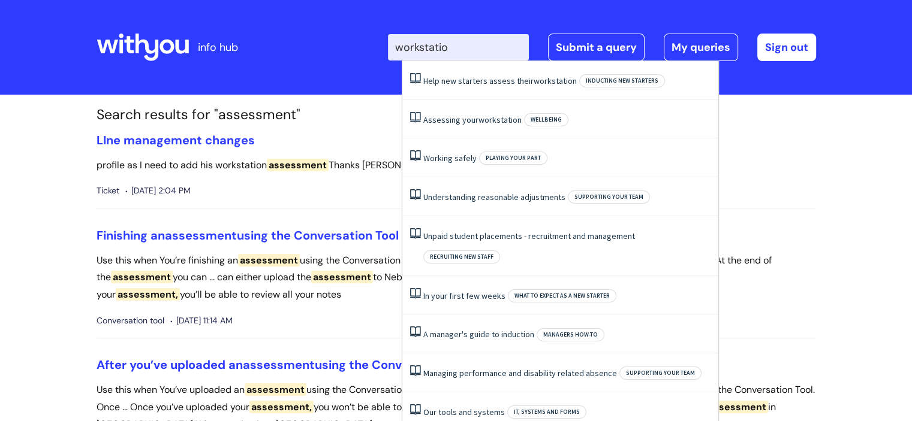  What do you see at coordinates (286, 365) in the screenshot?
I see `a: After you’ve uploaded anassessmentusing the Conversation Tool` at bounding box center [286, 365].